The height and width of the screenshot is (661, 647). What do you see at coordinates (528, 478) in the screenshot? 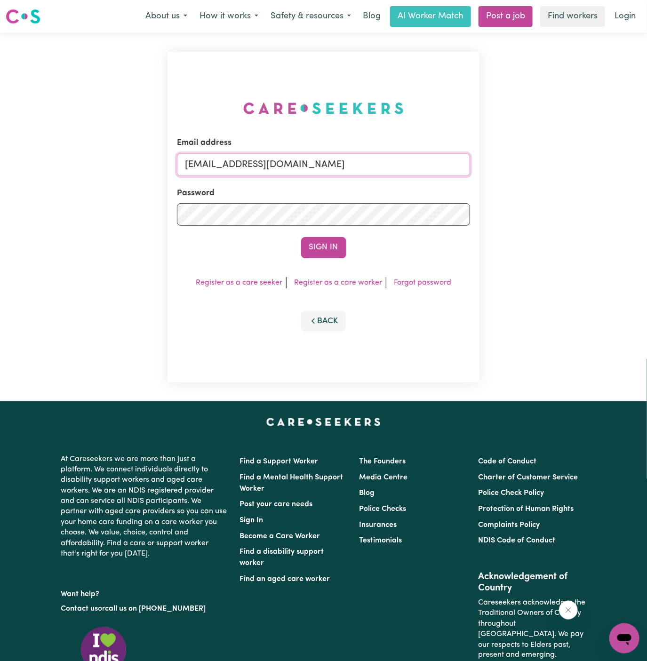
I see `a: Charter of Customer Service` at bounding box center [528, 478].